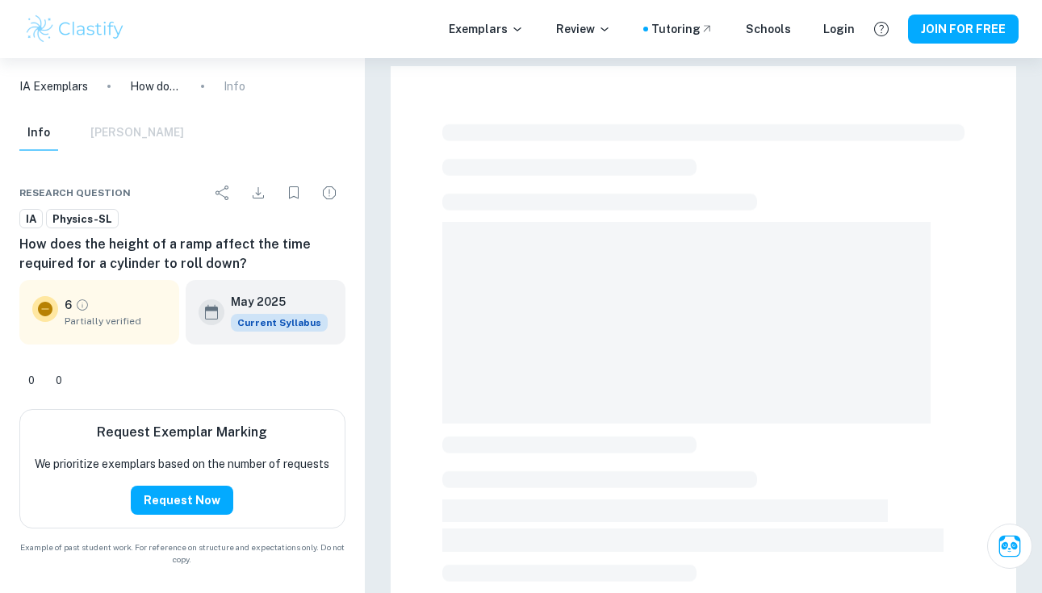  What do you see at coordinates (75, 193) in the screenshot?
I see `span: Research question` at bounding box center [75, 193].